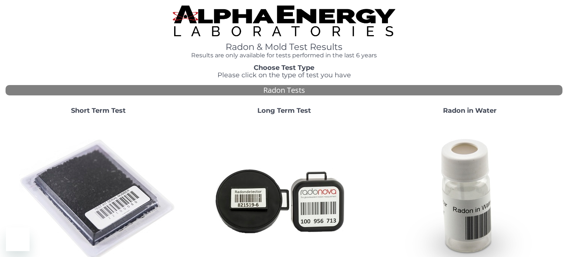 Image resolution: width=568 pixels, height=257 pixels. Describe the element at coordinates (284, 68) in the screenshot. I see `strong: Choose Test Type` at that location.